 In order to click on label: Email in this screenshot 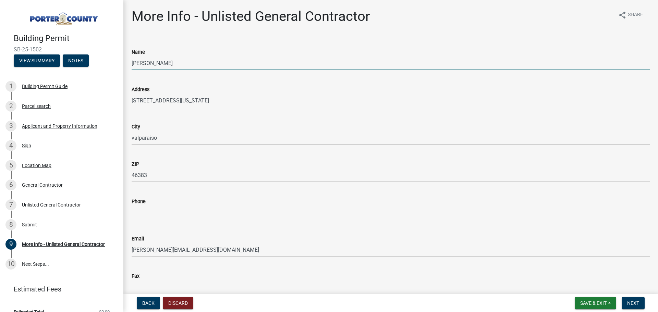, I will do `click(138, 239)`.